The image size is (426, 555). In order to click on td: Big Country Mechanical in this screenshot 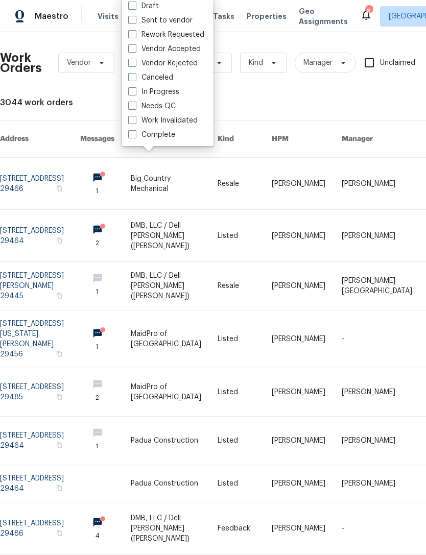, I will do `click(166, 184)`.